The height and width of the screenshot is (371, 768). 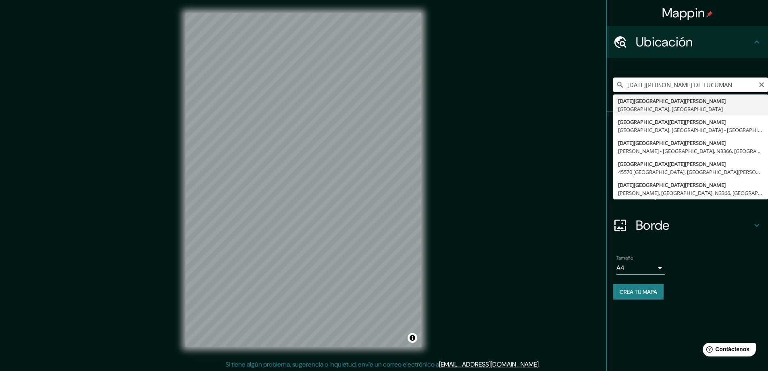 What do you see at coordinates (688, 193) in the screenshot?
I see `div: Disposición` at bounding box center [688, 193].